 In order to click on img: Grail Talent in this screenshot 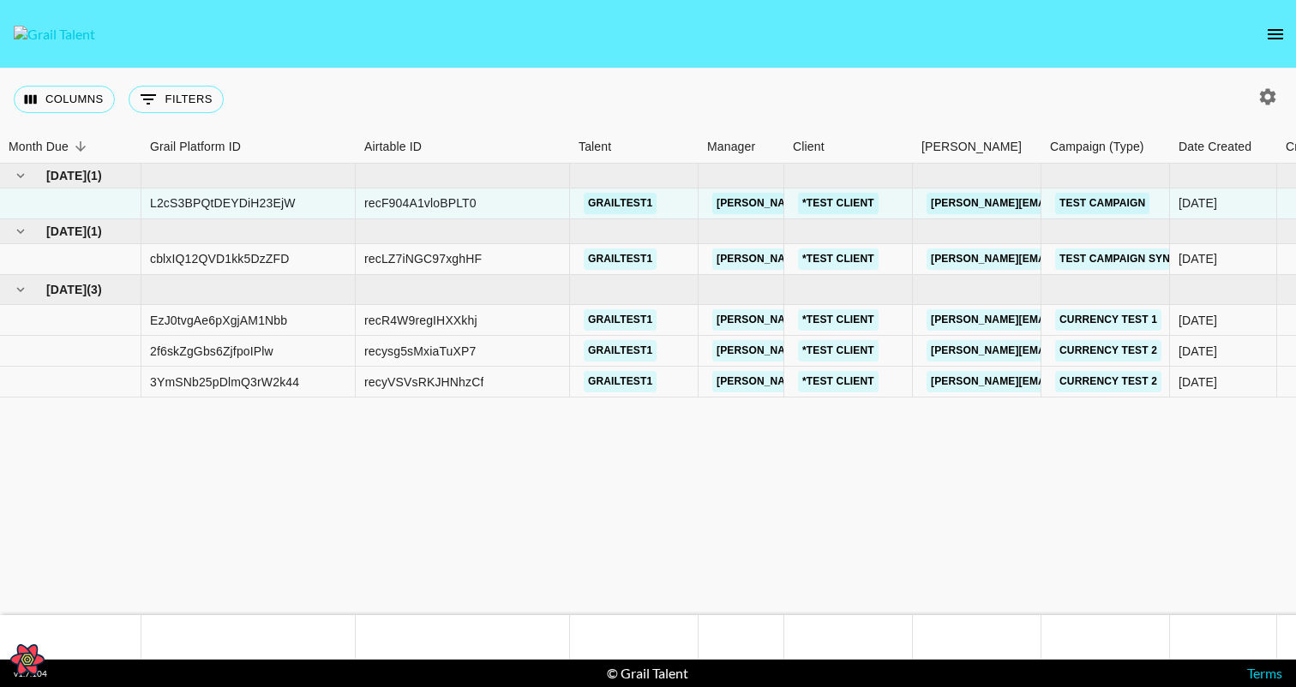, I will do `click(54, 34)`.